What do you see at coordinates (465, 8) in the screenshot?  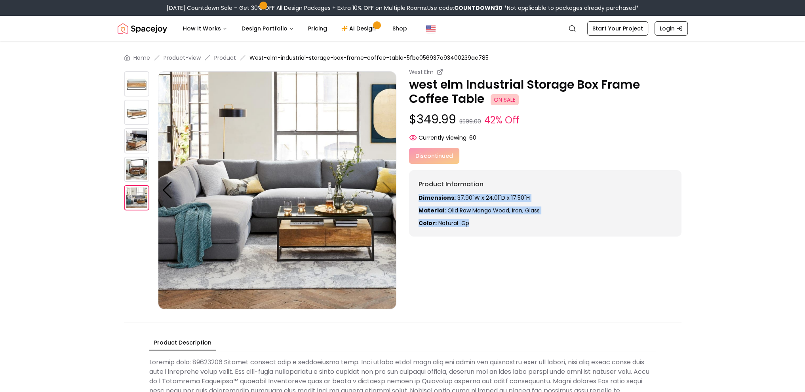 I see `span: Use code:` at bounding box center [465, 8].